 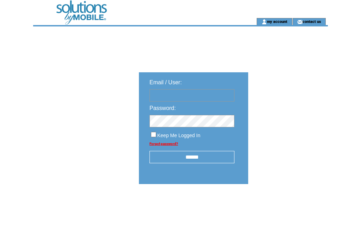 I want to click on a: contact us, so click(x=312, y=21).